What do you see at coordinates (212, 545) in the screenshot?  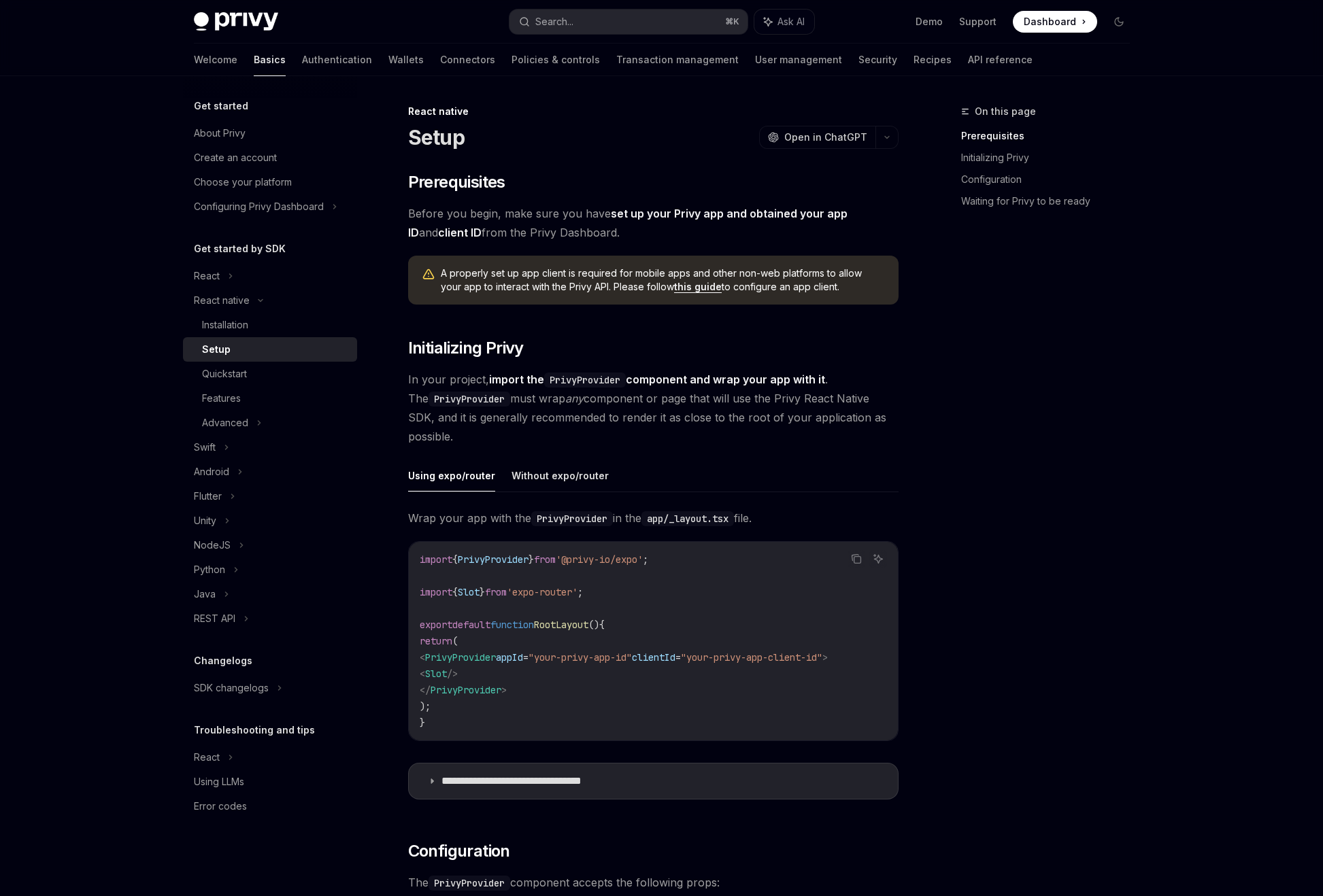 I see `div: NodeJS` at bounding box center [212, 545].